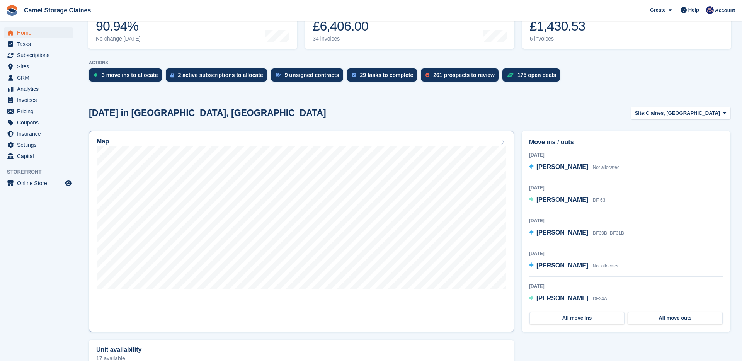  What do you see at coordinates (537, 75) in the screenshot?
I see `div: 175 open deals` at bounding box center [537, 75].